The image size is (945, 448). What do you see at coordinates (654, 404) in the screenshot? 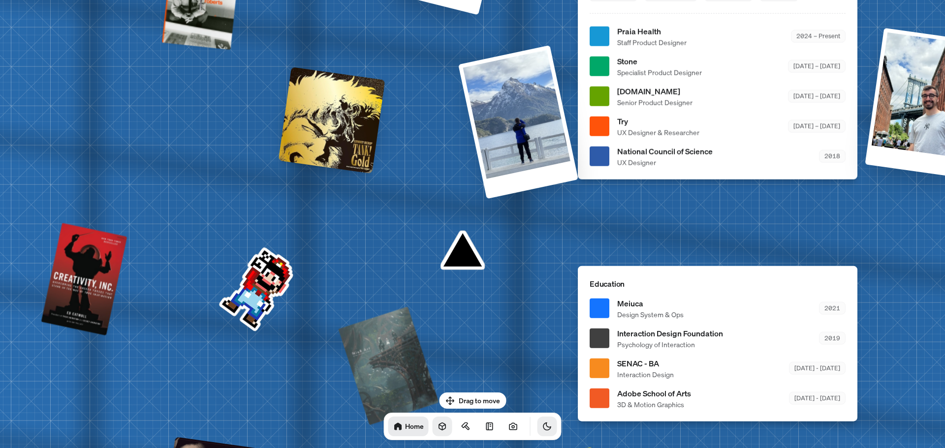
I see `span: 3D & Motion Graphics` at bounding box center [654, 404].